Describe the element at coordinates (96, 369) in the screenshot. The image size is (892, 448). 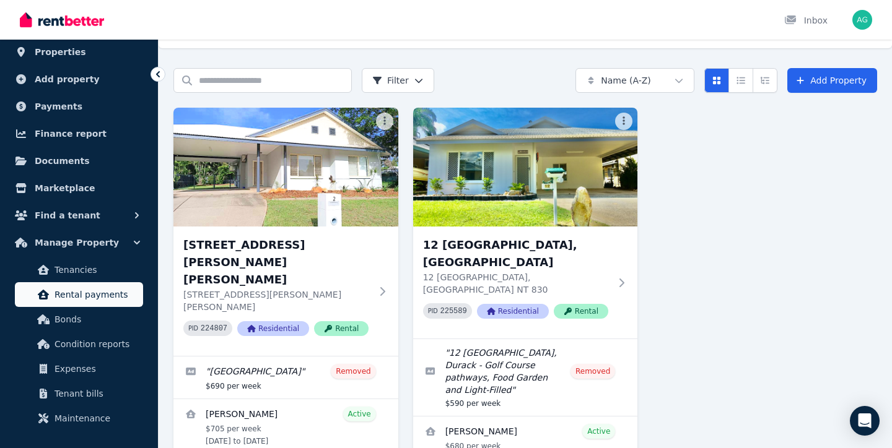
I see `span: Expenses` at that location.